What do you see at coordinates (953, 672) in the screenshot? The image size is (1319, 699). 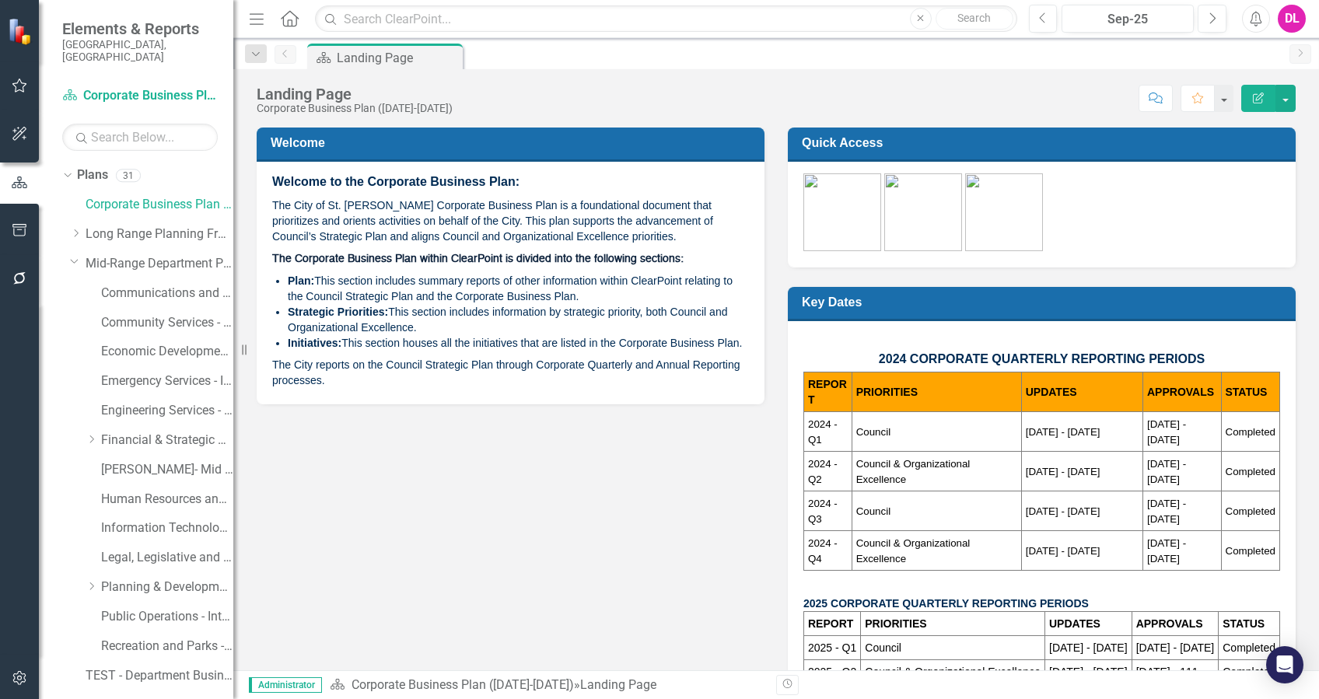 I see `td: Council & Organizational Excellence` at bounding box center [953, 672].